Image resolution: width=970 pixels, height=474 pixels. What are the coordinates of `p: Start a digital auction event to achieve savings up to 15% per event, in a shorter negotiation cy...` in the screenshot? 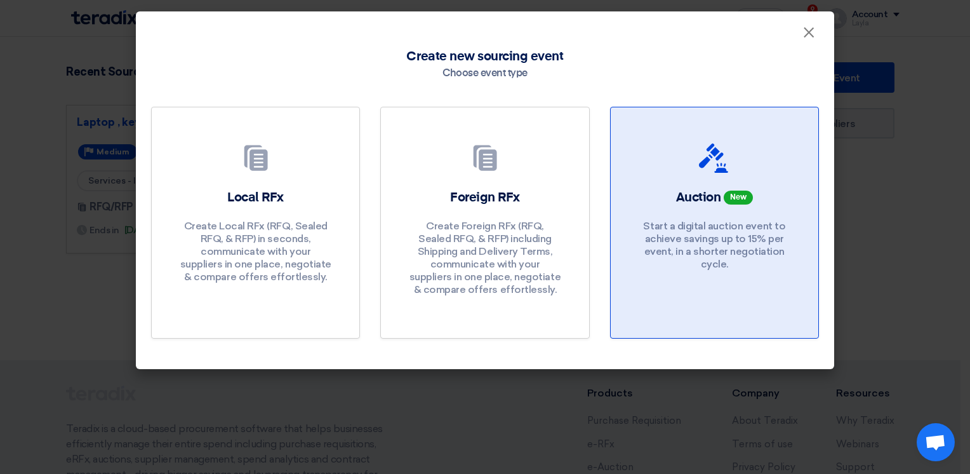 It's located at (714, 245).